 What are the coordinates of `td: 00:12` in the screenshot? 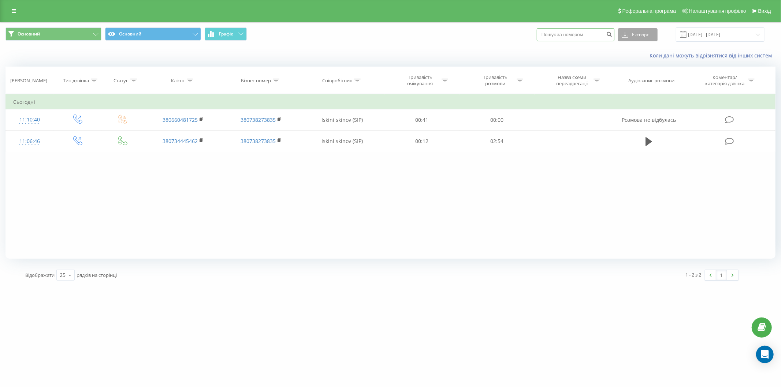 It's located at (422, 141).